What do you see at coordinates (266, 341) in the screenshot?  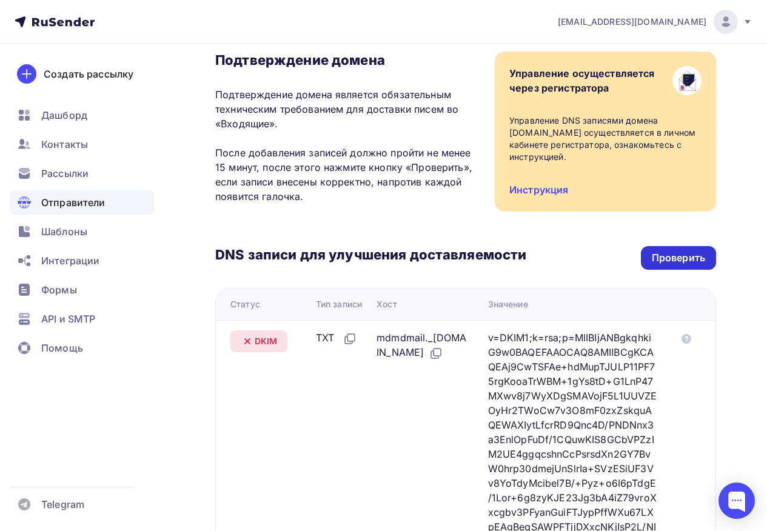 I see `span: DKIM` at bounding box center [266, 341].